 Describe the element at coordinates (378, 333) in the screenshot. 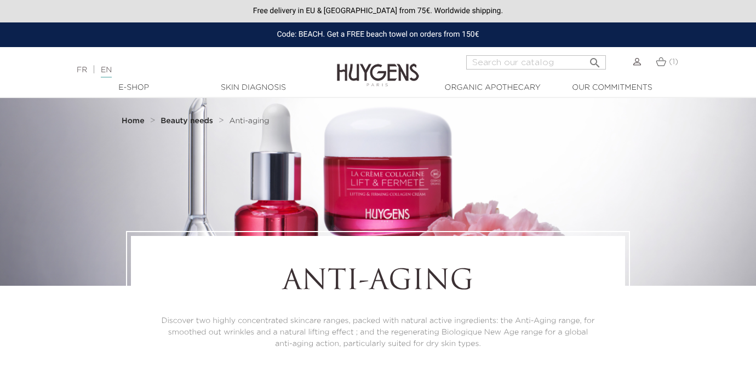

I see `p: Discover two highly concentrated skincare ranges, packed with natural active ingredients: the Ant...` at that location.